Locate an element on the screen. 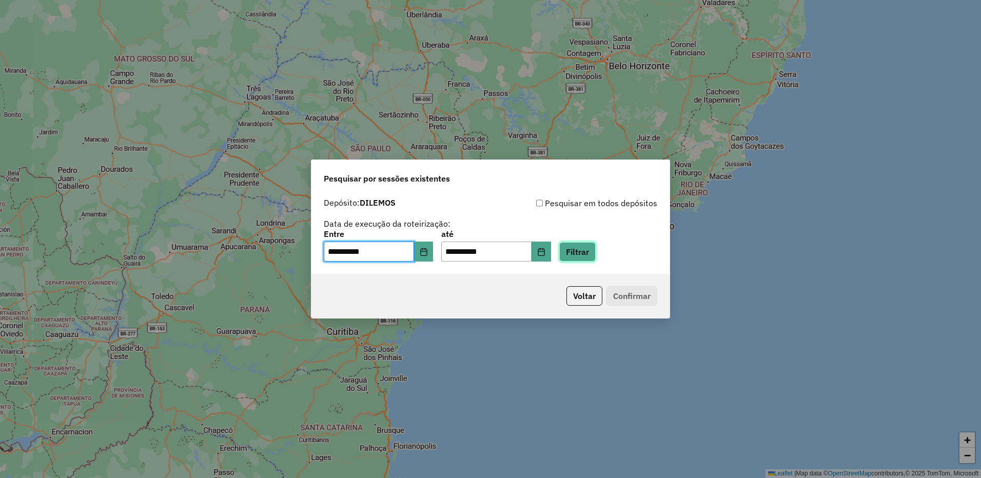  strong: DILEMOS is located at coordinates (378, 203).